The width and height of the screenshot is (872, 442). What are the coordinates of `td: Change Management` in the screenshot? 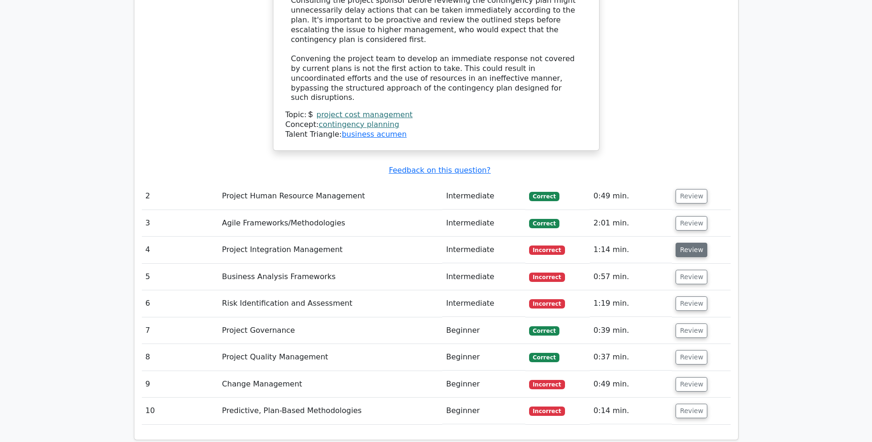 It's located at (330, 384).